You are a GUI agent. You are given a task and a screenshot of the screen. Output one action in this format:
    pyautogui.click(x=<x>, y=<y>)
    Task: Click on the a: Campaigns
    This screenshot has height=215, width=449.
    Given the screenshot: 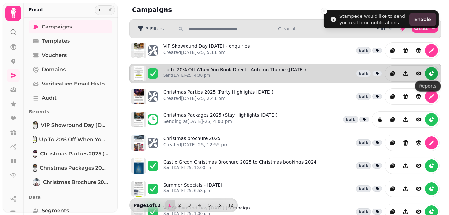 What is the action you would take?
    pyautogui.click(x=71, y=27)
    